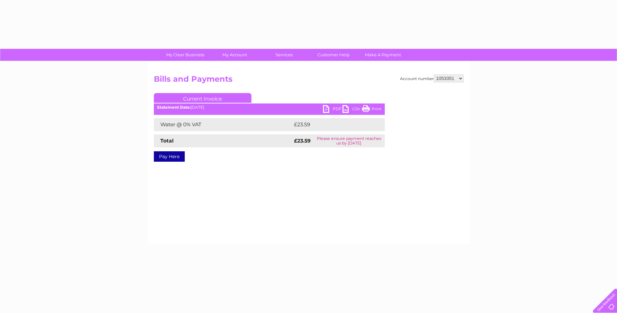  I want to click on a: My Account, so click(235, 55).